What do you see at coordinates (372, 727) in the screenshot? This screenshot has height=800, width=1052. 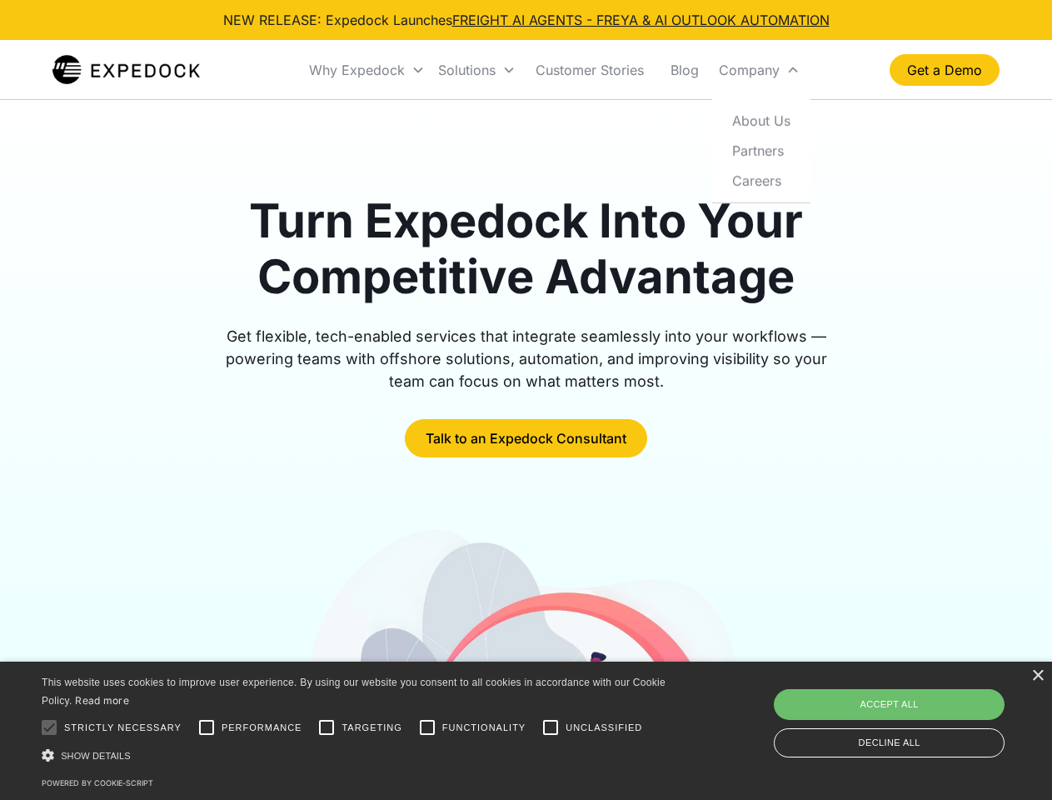 I see `span: Targeting` at bounding box center [372, 727].